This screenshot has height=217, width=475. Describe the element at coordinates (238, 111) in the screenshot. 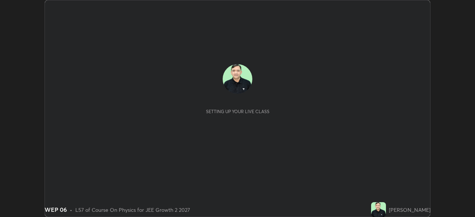

I see `div: Setting up your live class` at that location.